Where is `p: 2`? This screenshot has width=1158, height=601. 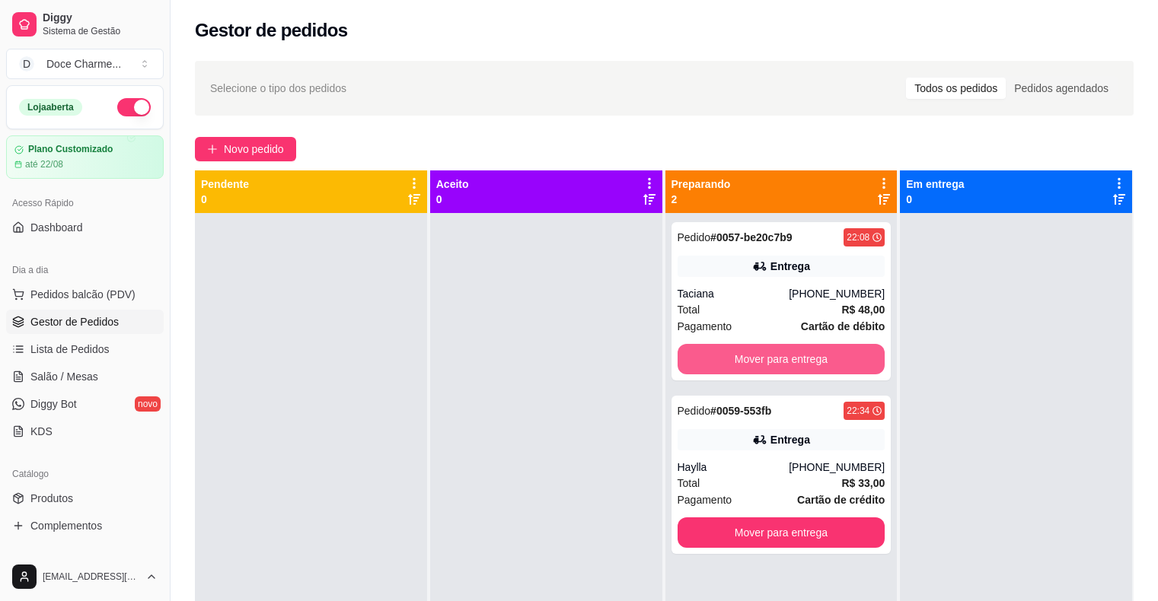 p: 2 is located at coordinates (701, 199).